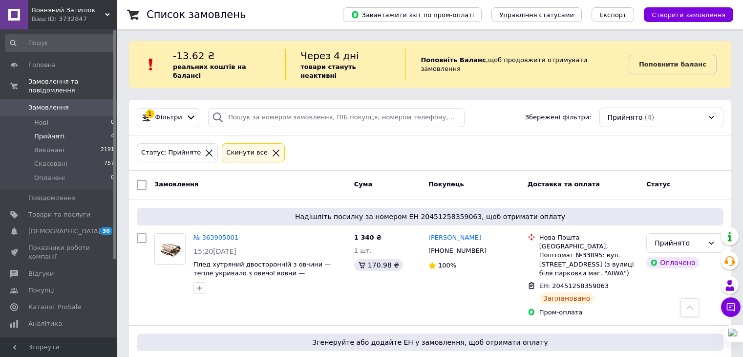  What do you see at coordinates (49, 150) in the screenshot?
I see `span: Виконані` at bounding box center [49, 150].